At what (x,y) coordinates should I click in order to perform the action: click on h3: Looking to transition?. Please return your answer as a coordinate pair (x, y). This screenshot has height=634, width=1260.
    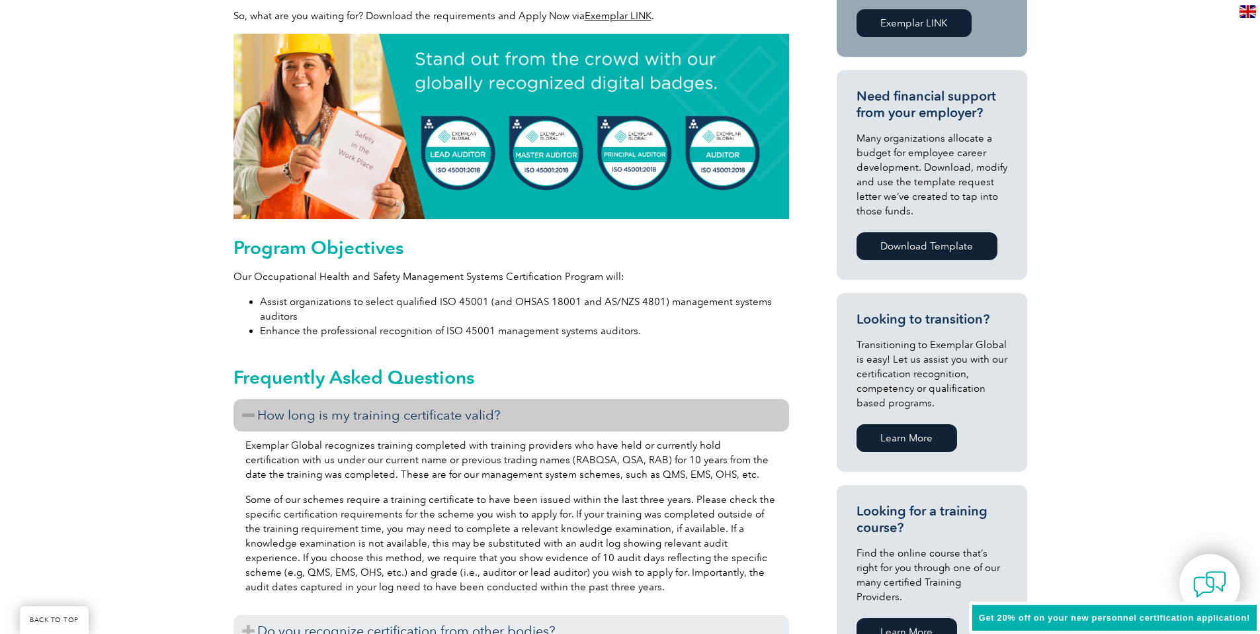
    Looking at the image, I should click on (932, 319).